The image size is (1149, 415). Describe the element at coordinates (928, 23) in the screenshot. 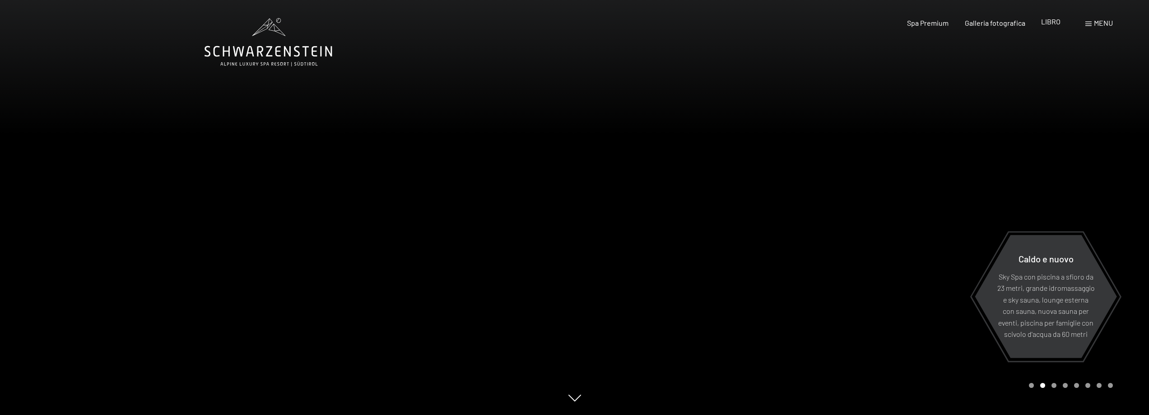

I see `font: Spa Premium` at that location.